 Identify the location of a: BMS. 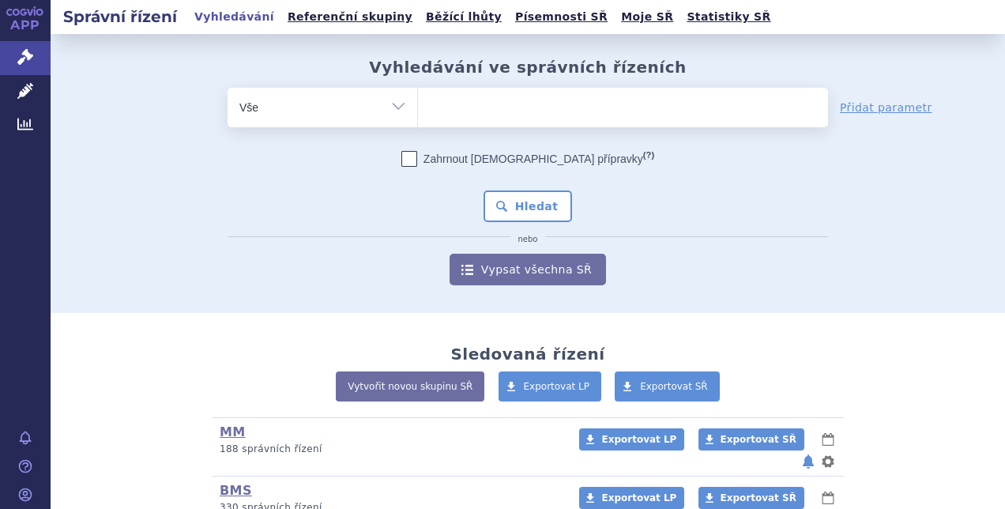
(235, 490).